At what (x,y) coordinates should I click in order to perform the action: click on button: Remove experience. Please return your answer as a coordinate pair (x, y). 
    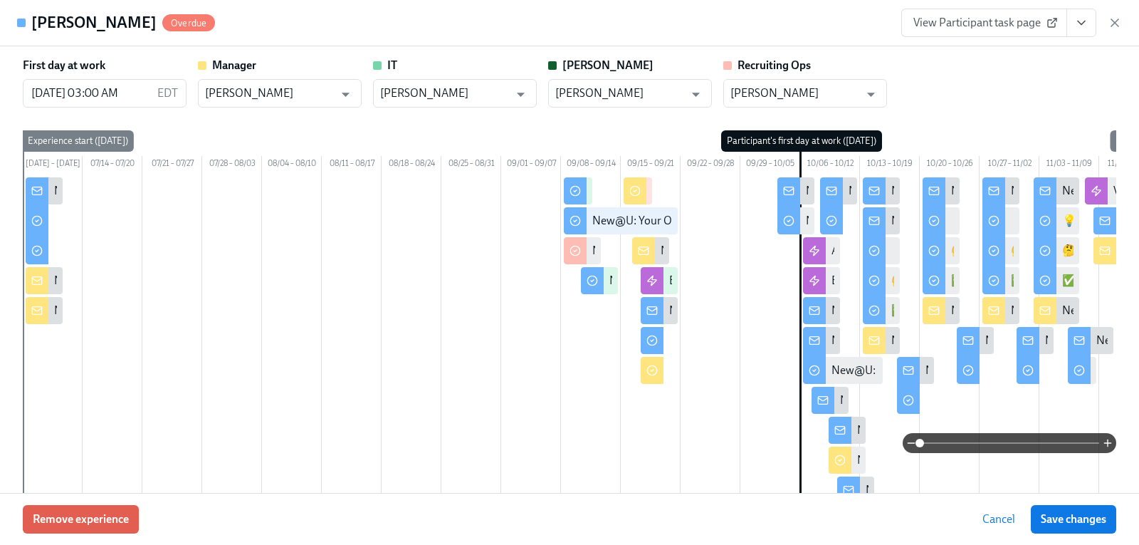
    Looking at the image, I should click on (80, 519).